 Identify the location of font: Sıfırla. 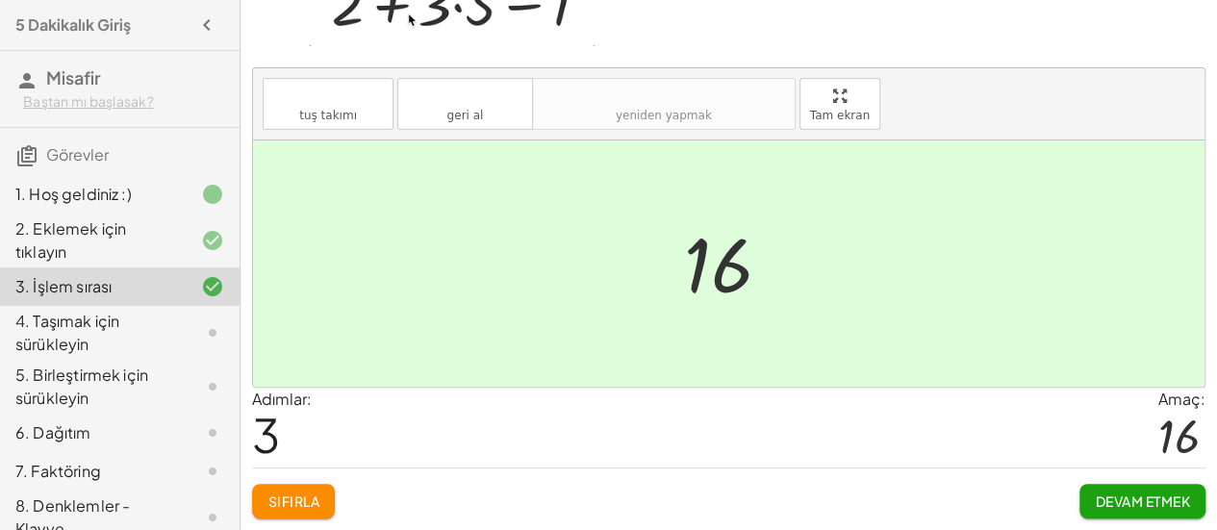
(292, 501).